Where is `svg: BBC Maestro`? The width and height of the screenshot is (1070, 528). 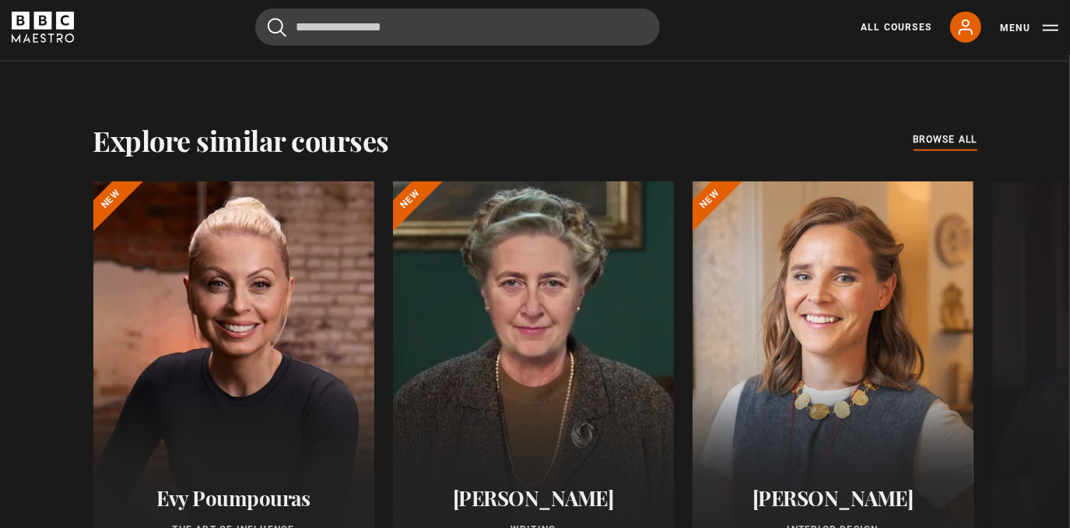
svg: BBC Maestro is located at coordinates (43, 27).